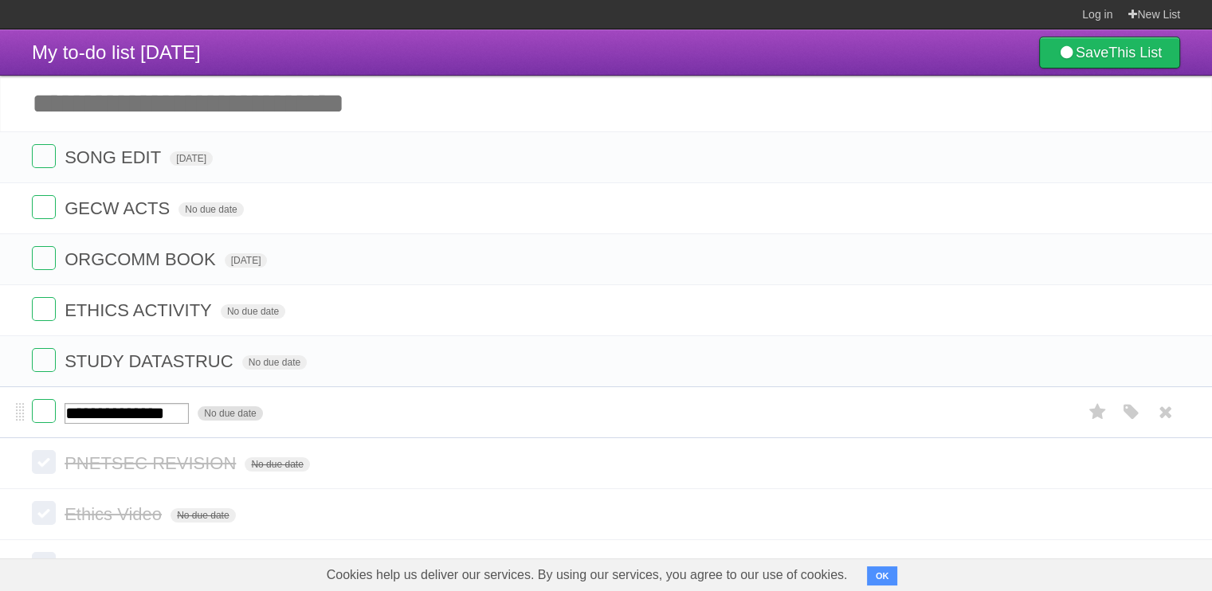 The width and height of the screenshot is (1212, 591). I want to click on span: SONG EDIT, so click(115, 157).